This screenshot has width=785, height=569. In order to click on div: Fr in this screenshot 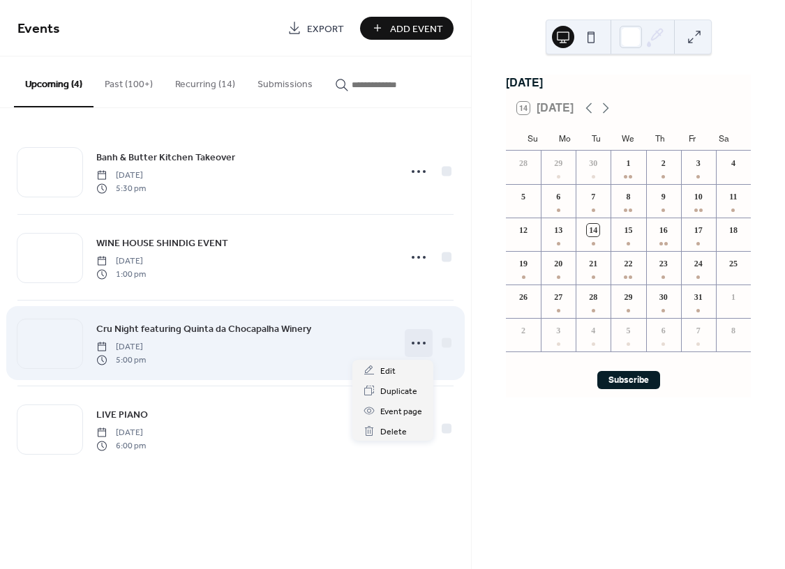, I will do `click(692, 138)`.